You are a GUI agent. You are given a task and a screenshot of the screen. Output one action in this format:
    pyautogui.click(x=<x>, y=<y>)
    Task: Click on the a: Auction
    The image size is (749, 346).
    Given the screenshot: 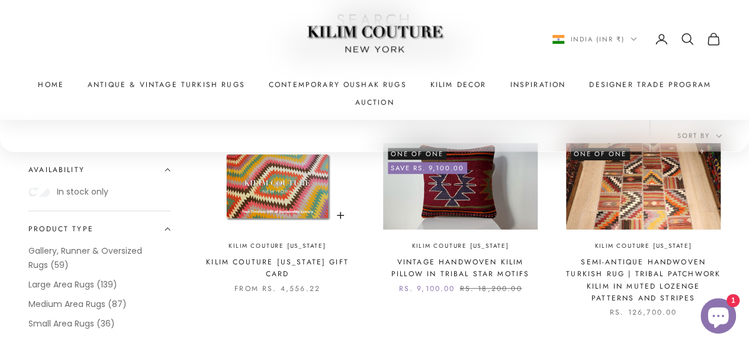 What is the action you would take?
    pyautogui.click(x=374, y=102)
    